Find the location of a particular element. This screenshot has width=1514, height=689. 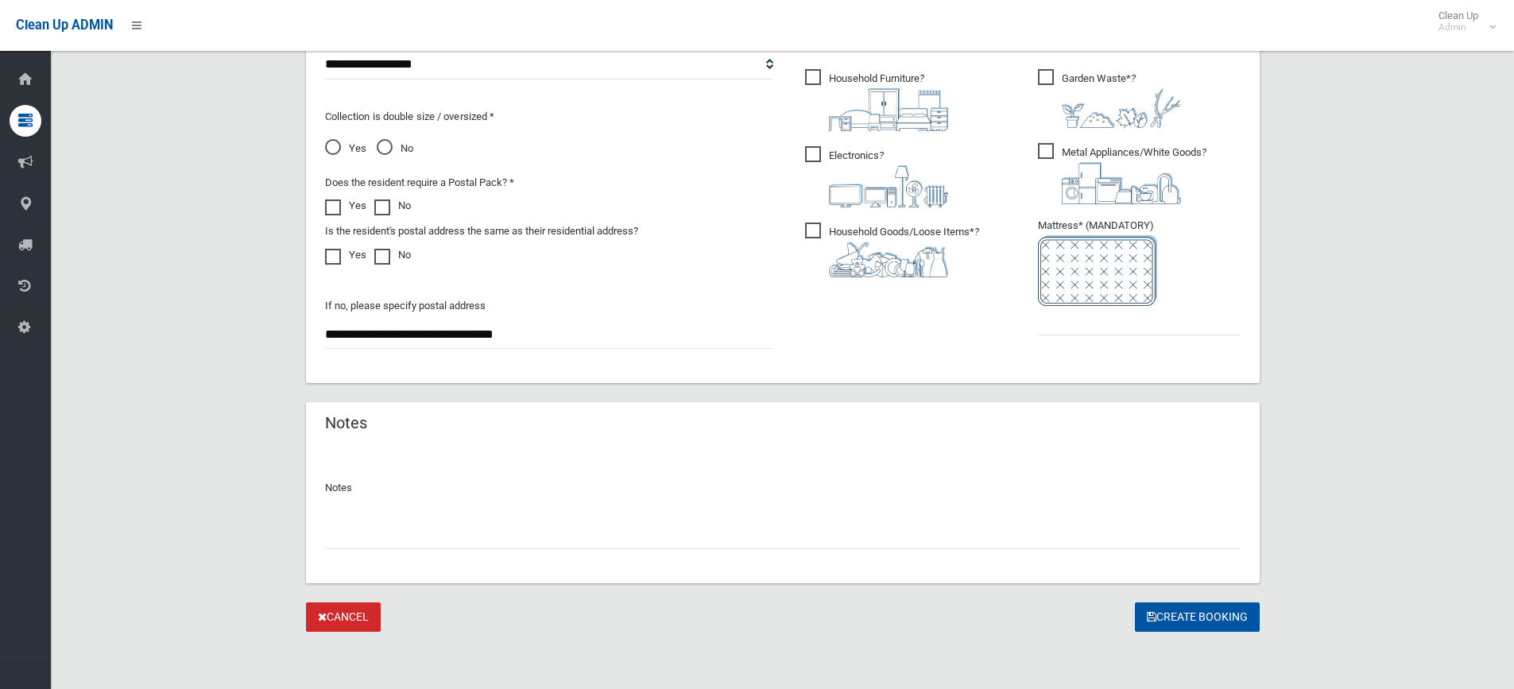

span: Clean Up is located at coordinates (1462, 21).